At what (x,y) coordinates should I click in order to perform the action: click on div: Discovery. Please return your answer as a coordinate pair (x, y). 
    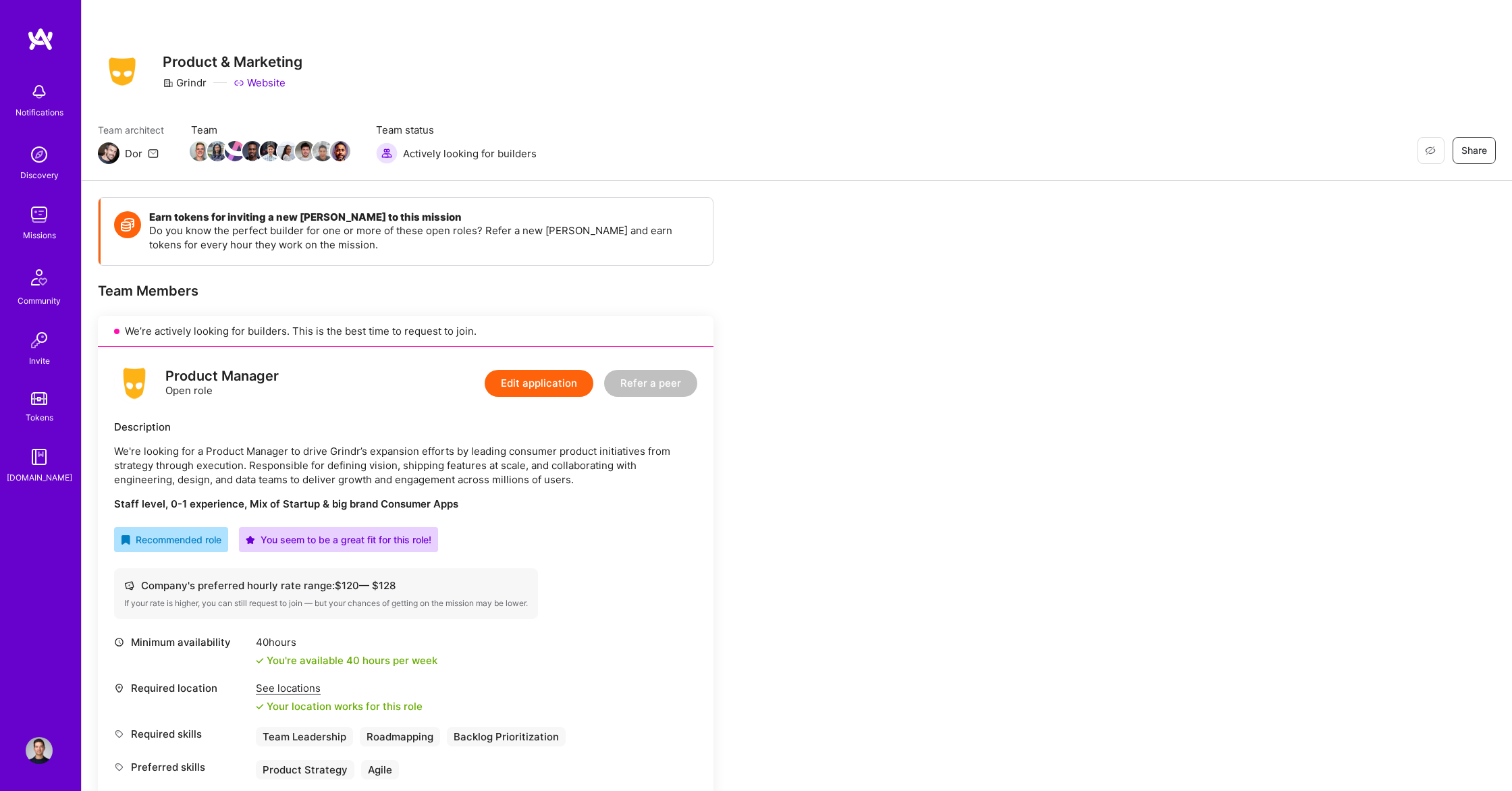
    Looking at the image, I should click on (39, 175).